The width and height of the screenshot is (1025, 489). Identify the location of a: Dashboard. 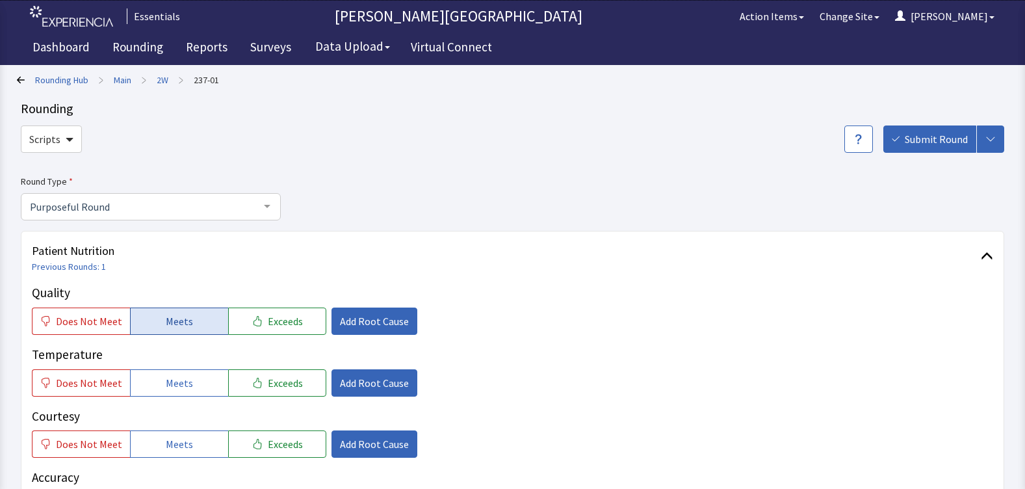
(61, 49).